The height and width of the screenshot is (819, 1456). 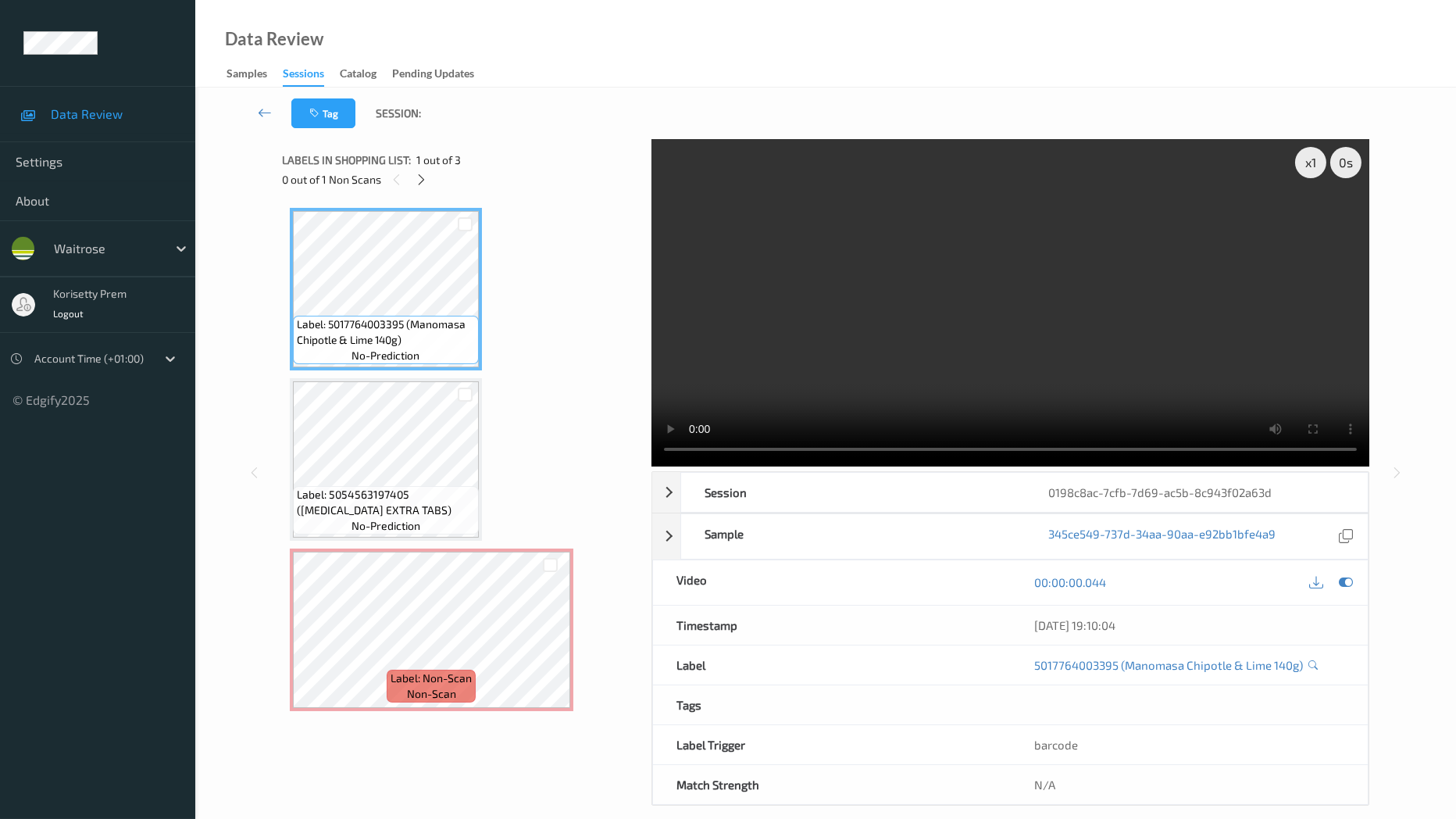 I want to click on span: Session:, so click(x=398, y=113).